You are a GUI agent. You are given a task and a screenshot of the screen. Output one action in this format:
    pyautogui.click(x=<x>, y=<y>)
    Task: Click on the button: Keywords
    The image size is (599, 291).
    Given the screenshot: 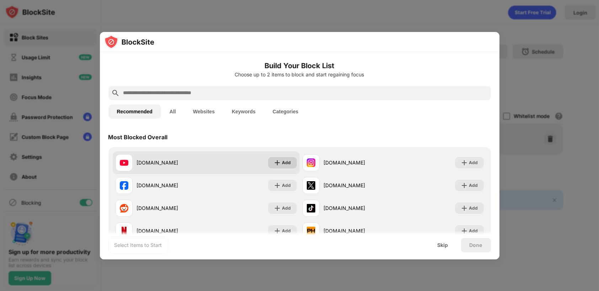 What is the action you would take?
    pyautogui.click(x=244, y=112)
    